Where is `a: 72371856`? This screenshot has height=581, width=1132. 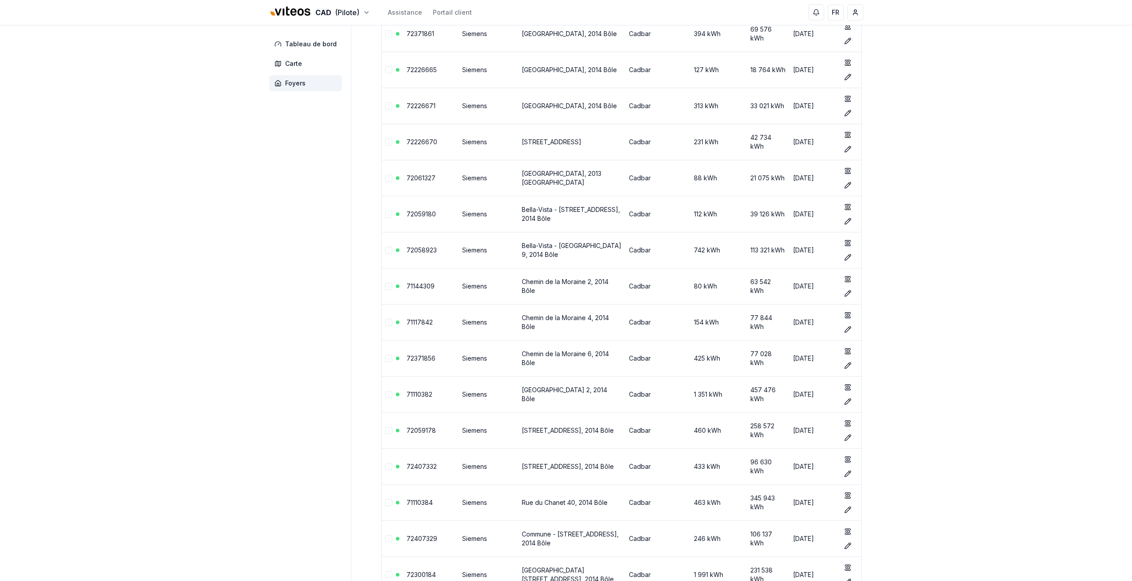 a: 72371856 is located at coordinates (421, 358).